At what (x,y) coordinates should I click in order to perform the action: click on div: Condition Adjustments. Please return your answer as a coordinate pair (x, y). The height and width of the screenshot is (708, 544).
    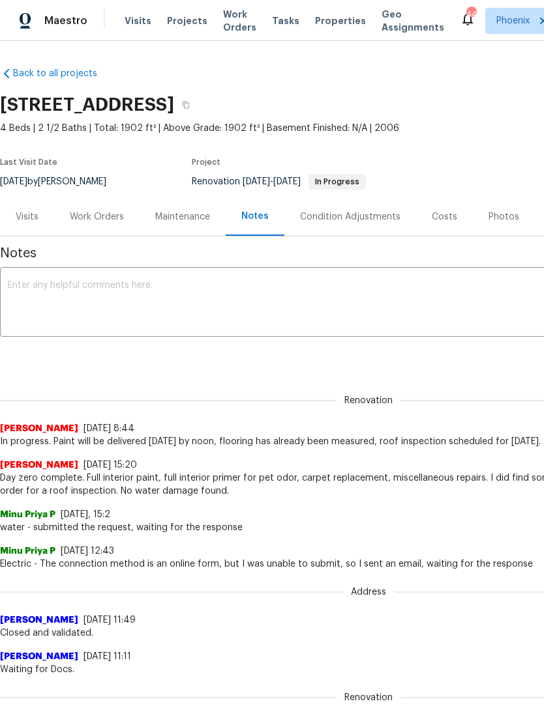
    Looking at the image, I should click on (350, 217).